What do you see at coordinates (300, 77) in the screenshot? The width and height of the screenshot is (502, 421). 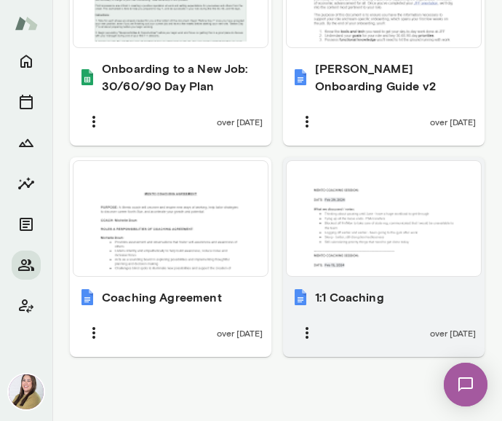 I see `img: Bryan Egan Onboarding Guide v2` at bounding box center [300, 77].